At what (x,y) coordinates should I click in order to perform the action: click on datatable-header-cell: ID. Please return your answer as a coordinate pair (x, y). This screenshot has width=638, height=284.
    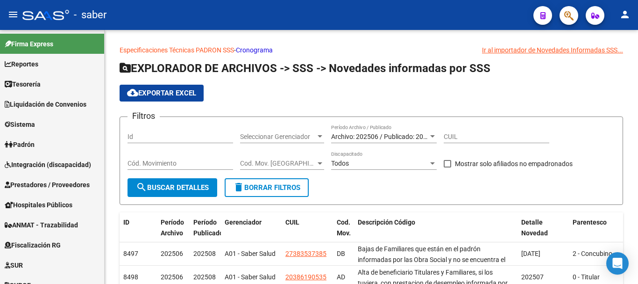
    Looking at the image, I should click on (138, 233).